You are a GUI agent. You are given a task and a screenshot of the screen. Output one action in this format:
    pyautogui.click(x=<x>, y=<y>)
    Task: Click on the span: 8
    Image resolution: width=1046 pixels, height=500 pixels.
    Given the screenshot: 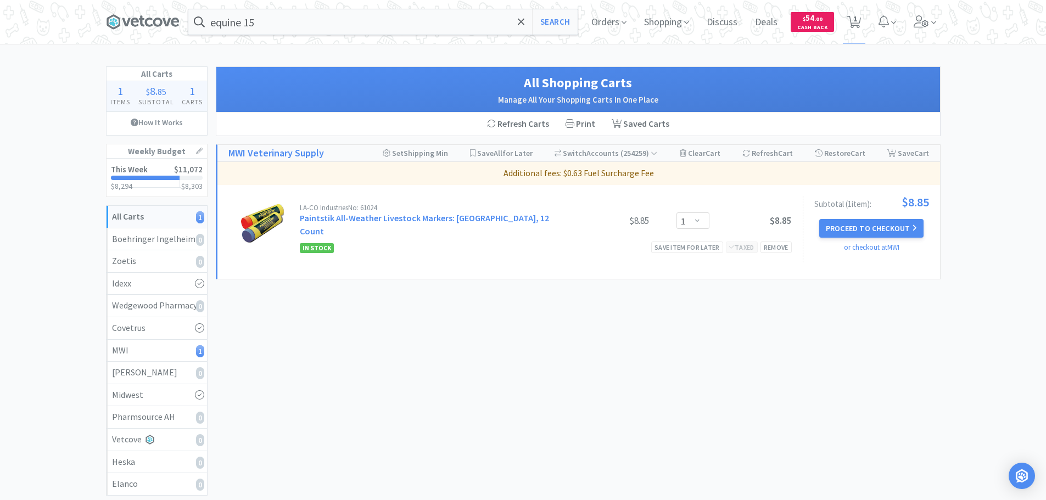 What is the action you would take?
    pyautogui.click(x=153, y=91)
    